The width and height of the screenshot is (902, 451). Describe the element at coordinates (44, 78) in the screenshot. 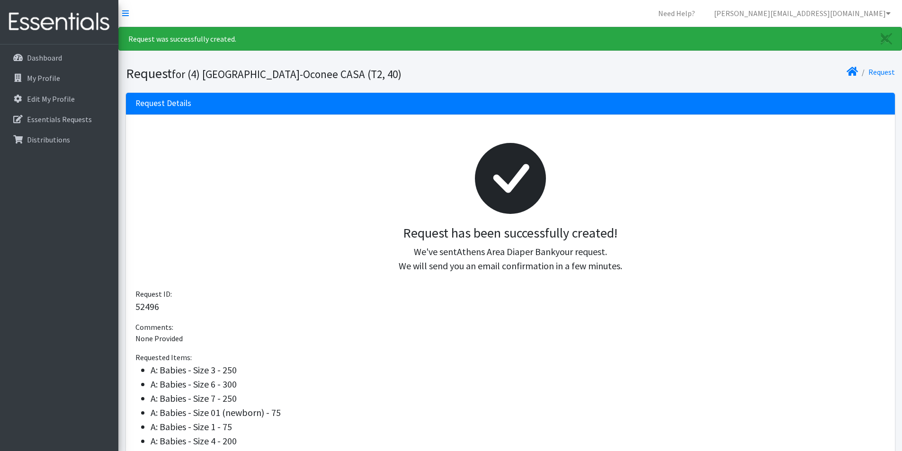

I see `p: My Profile` at that location.